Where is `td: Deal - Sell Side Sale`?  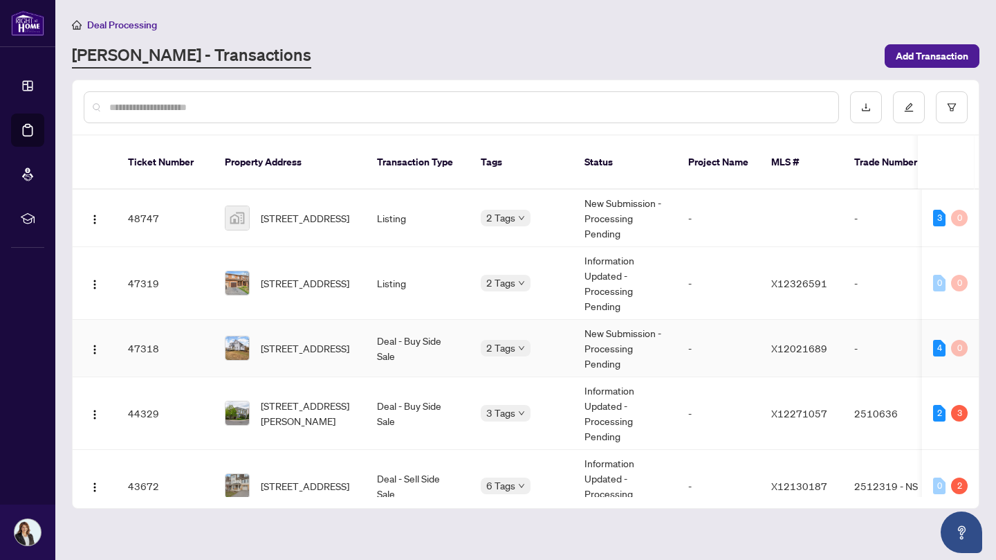 td: Deal - Sell Side Sale is located at coordinates (418, 486).